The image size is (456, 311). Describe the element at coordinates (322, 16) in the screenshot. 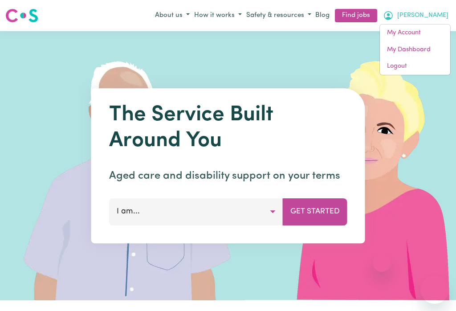

I see `a: Blog` at that location.